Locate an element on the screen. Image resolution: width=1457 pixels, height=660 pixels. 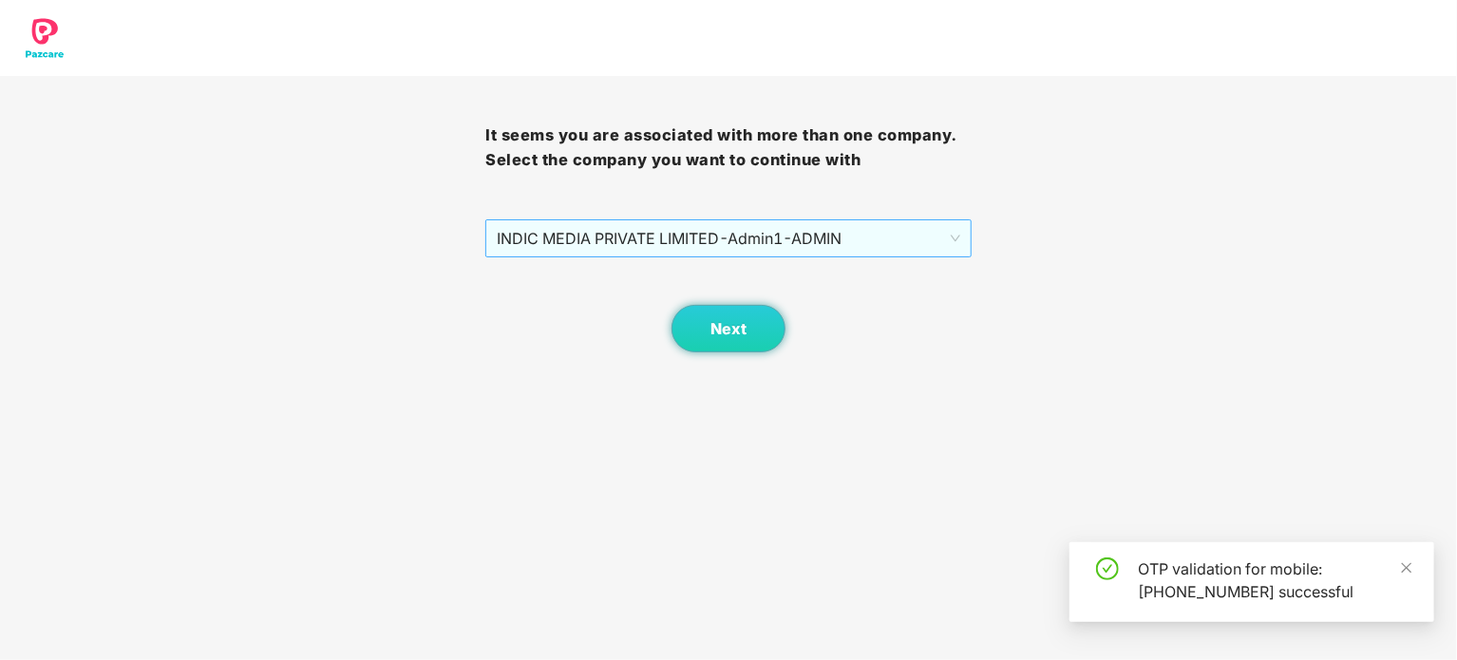
span: close is located at coordinates (1406, 568).